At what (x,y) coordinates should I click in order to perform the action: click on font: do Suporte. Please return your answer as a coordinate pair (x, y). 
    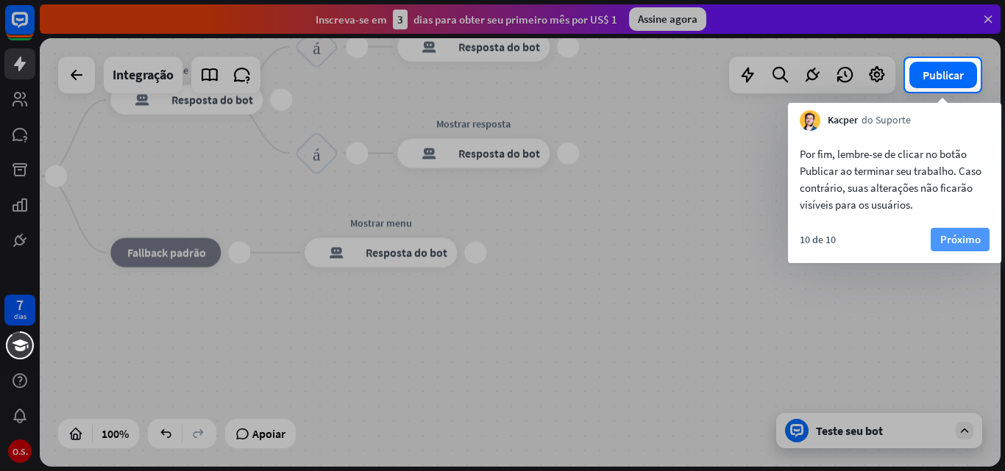
    Looking at the image, I should click on (885, 120).